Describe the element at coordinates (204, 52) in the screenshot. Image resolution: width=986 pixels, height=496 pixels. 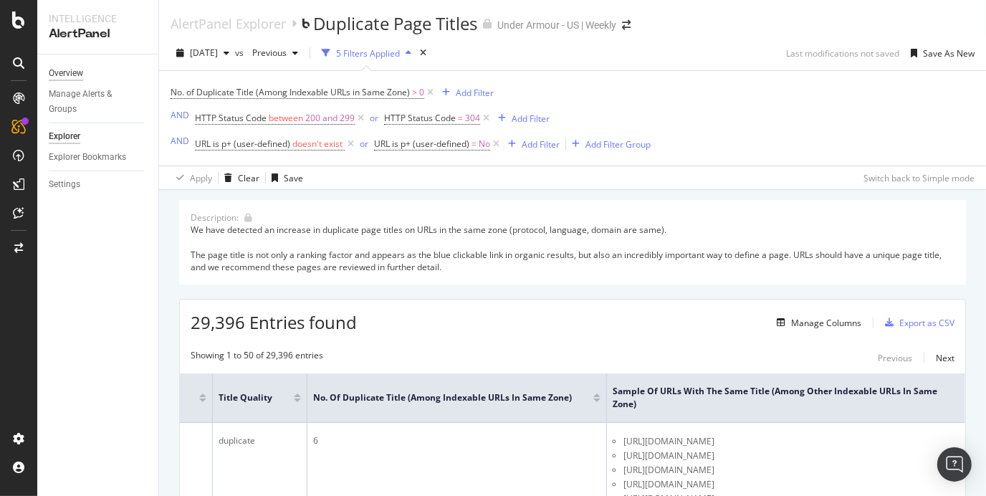
I see `span: 2025 Aug. 27th` at that location.